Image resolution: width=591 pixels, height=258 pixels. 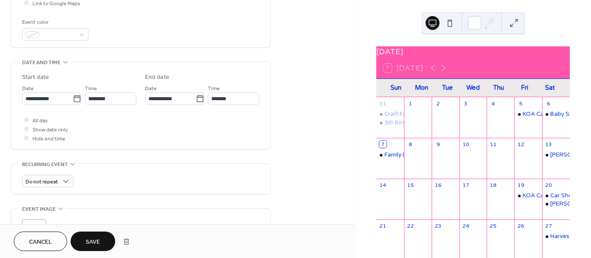 I want to click on span: Show date only, so click(x=50, y=130).